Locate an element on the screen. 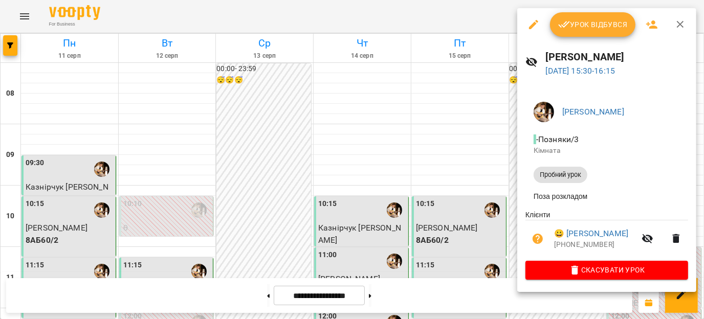 The width and height of the screenshot is (704, 319). span: Скасувати Урок is located at coordinates (607, 270).